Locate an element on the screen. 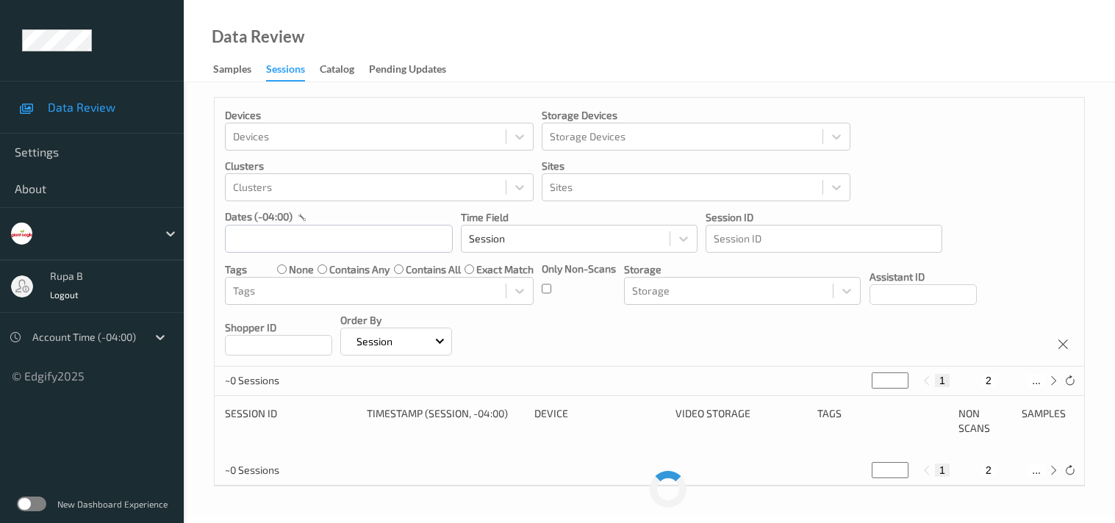 The height and width of the screenshot is (523, 1115). div: Session ID is located at coordinates (290, 421).